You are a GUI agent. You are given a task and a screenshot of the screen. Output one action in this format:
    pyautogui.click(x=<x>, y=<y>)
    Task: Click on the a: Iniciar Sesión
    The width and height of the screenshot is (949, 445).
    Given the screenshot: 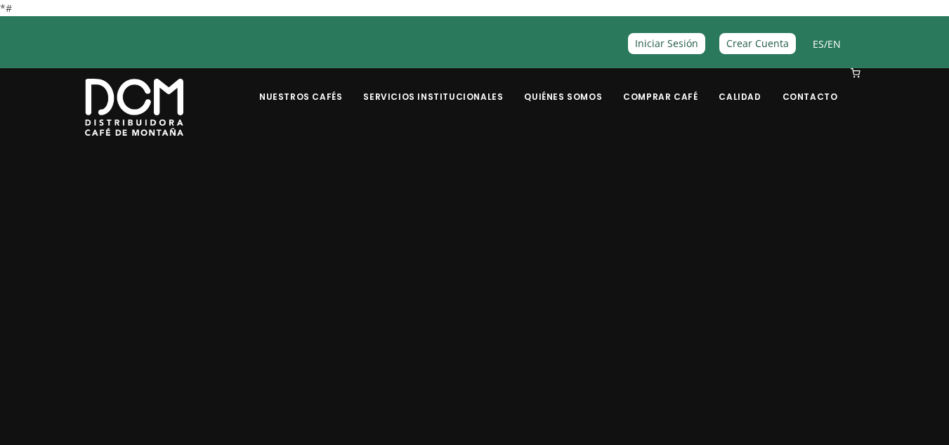 What is the action you would take?
    pyautogui.click(x=667, y=43)
    